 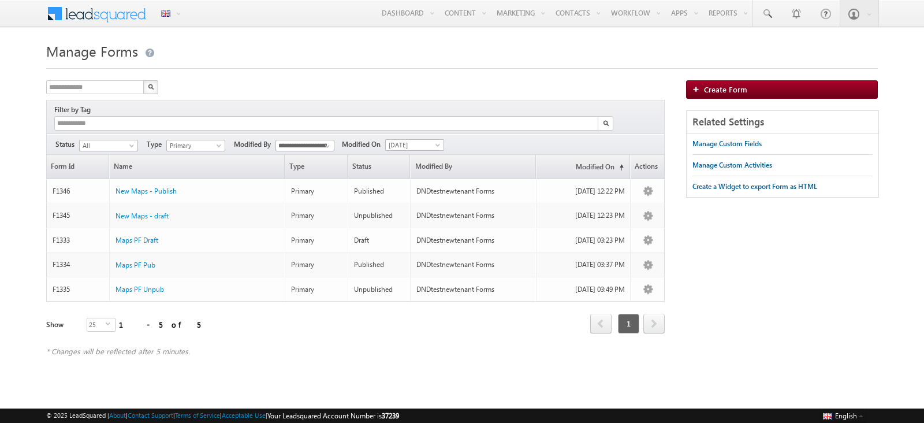 I want to click on span: Manage Forms, so click(x=92, y=51).